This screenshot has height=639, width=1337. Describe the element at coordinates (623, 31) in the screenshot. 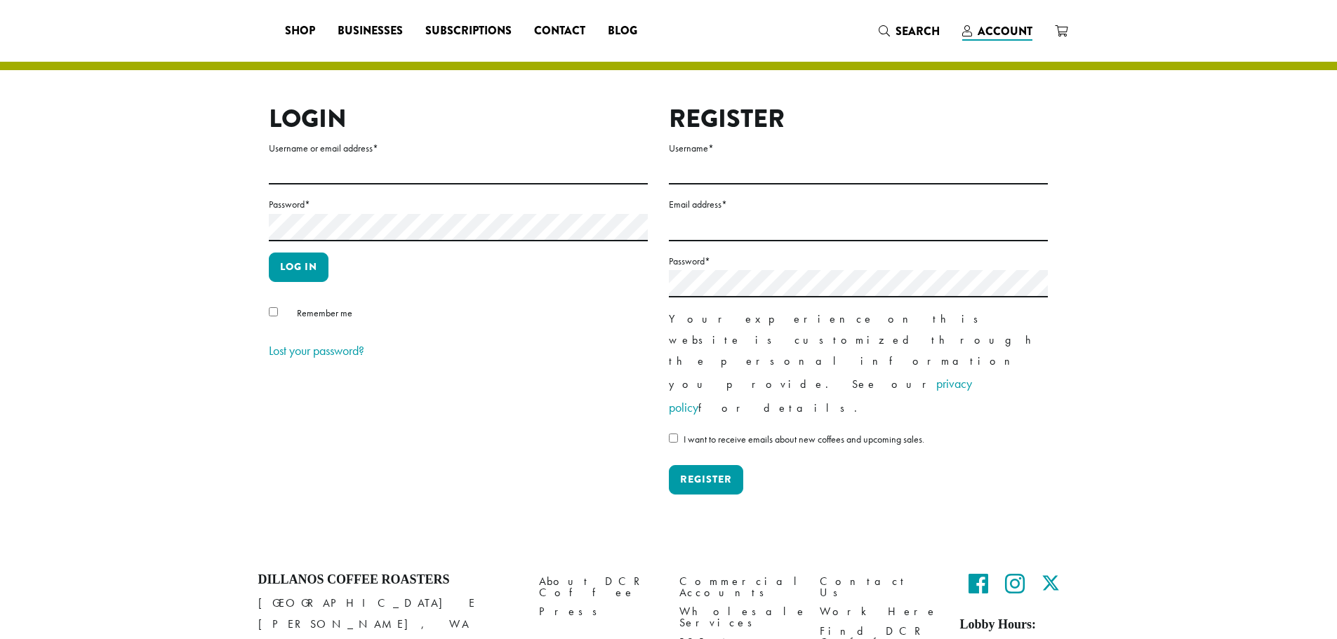

I see `span: Blog` at that location.